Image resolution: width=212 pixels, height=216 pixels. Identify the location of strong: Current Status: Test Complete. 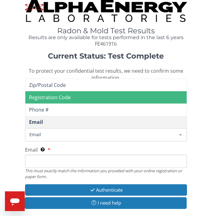
(105, 56).